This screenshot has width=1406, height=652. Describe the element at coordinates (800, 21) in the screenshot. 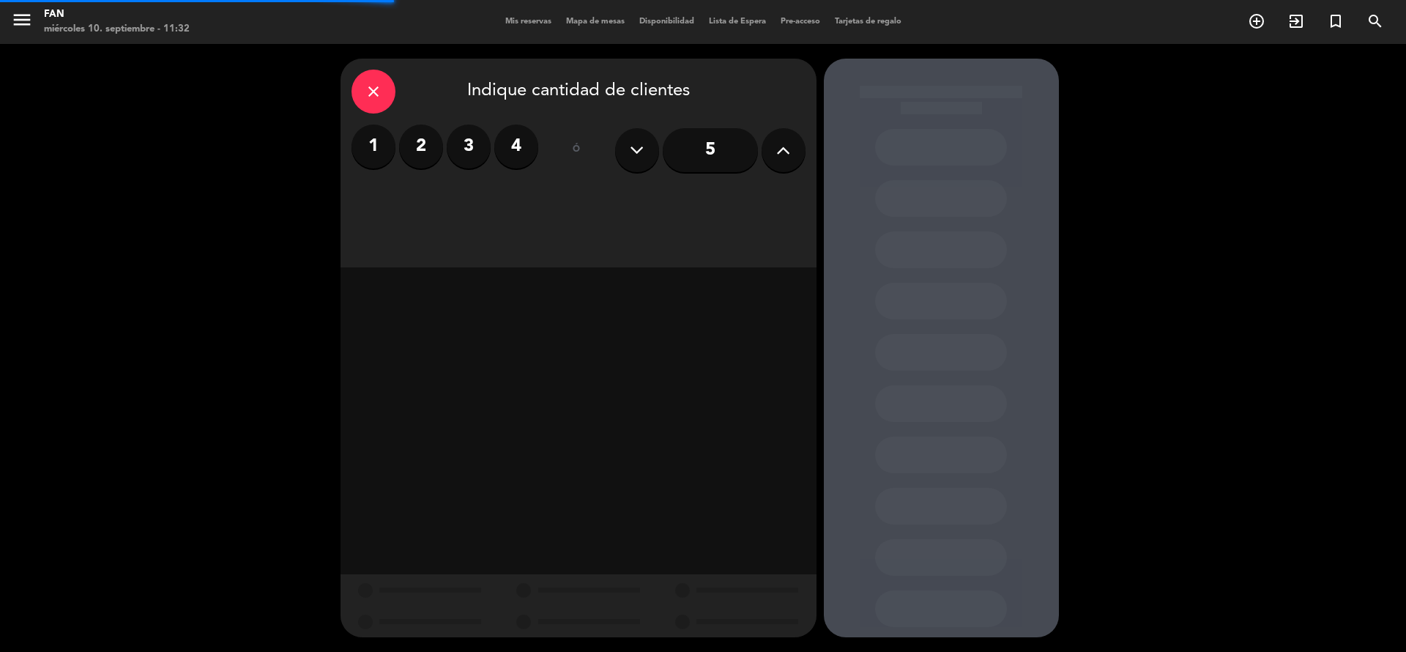

I see `span: Pre-acceso` at that location.